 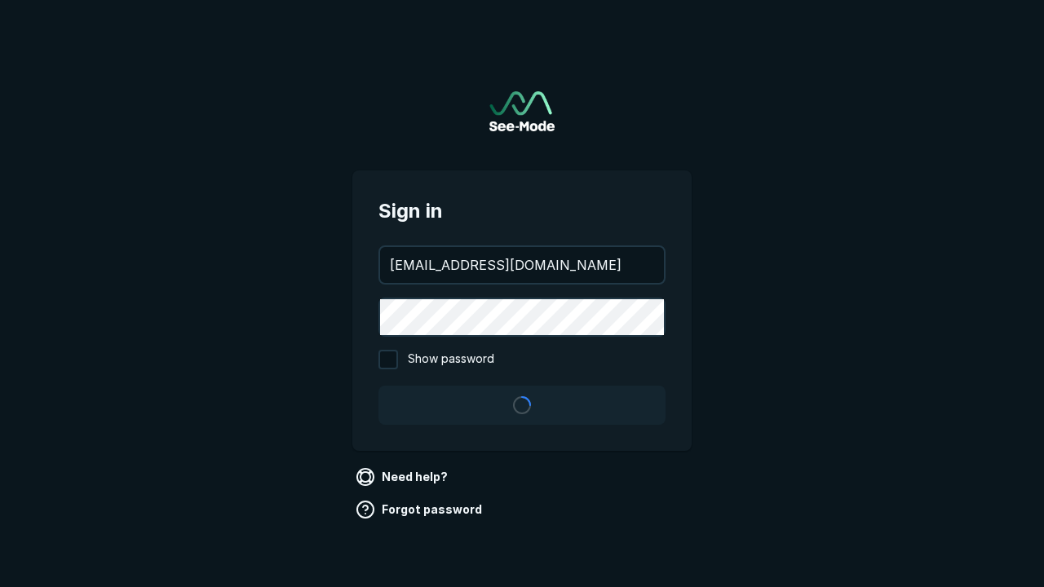 I want to click on span: Sign in, so click(x=522, y=211).